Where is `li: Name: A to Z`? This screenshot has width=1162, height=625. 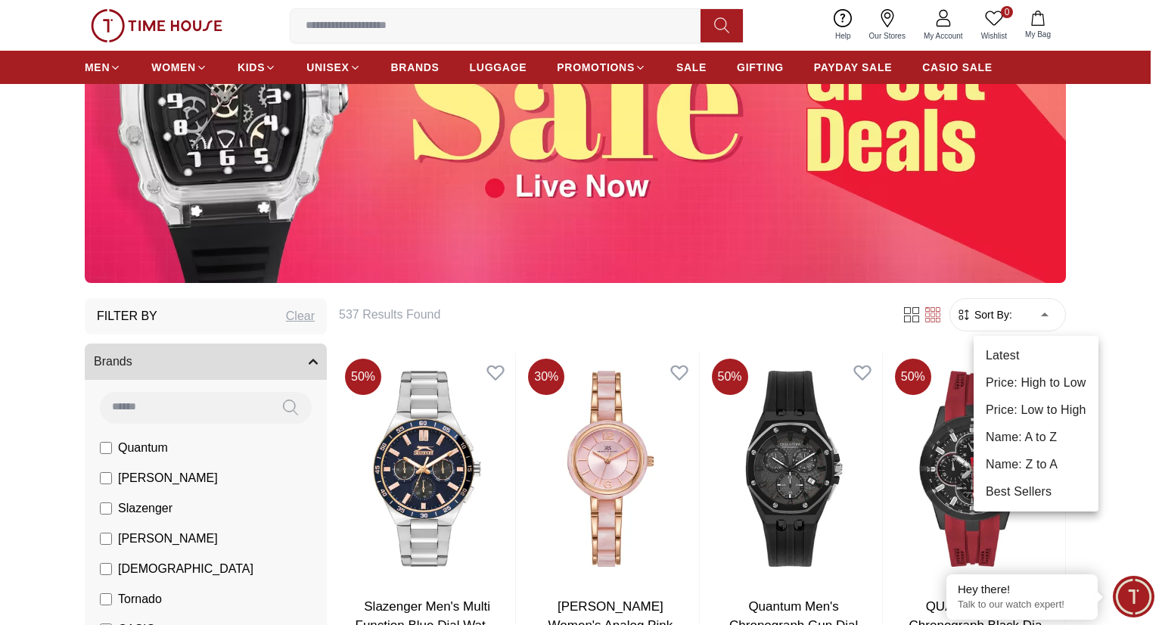
li: Name: A to Z is located at coordinates (1036, 437).